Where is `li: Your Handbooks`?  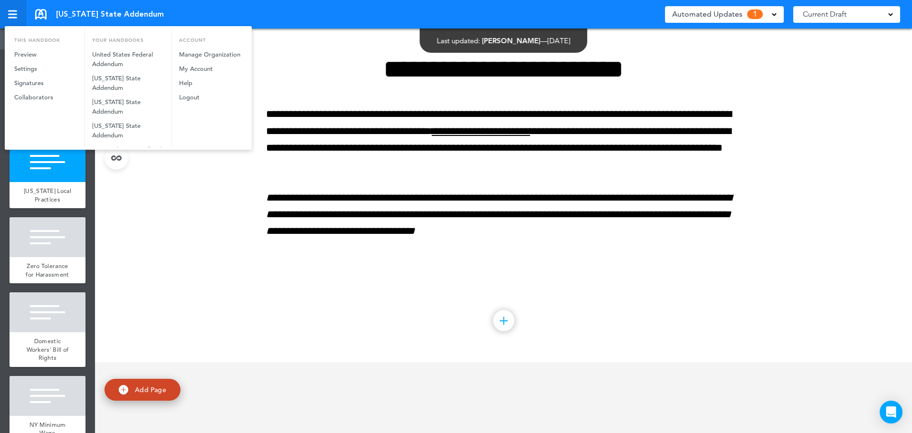
li: Your Handbooks is located at coordinates (128, 38).